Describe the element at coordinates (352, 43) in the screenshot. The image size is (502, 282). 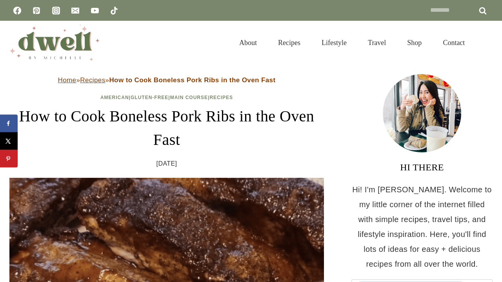
I see `nav: Primary Navigation` at that location.